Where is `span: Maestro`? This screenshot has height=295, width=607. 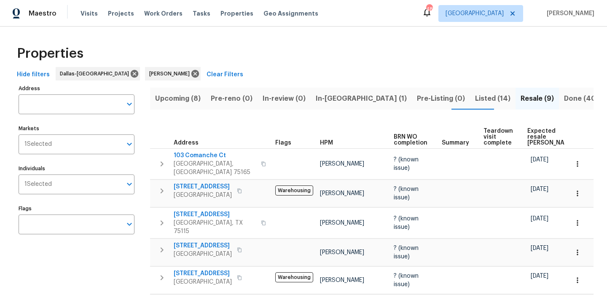 span: Maestro is located at coordinates (43, 13).